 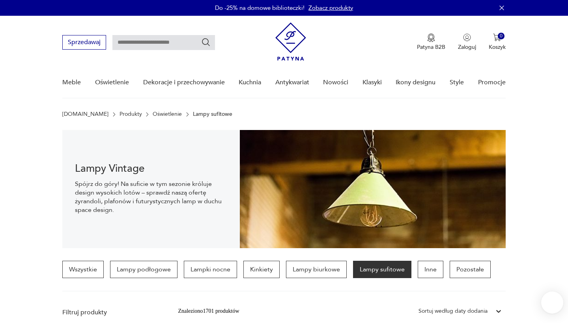 What do you see at coordinates (83, 270) in the screenshot?
I see `a: Wszystkie` at bounding box center [83, 270].